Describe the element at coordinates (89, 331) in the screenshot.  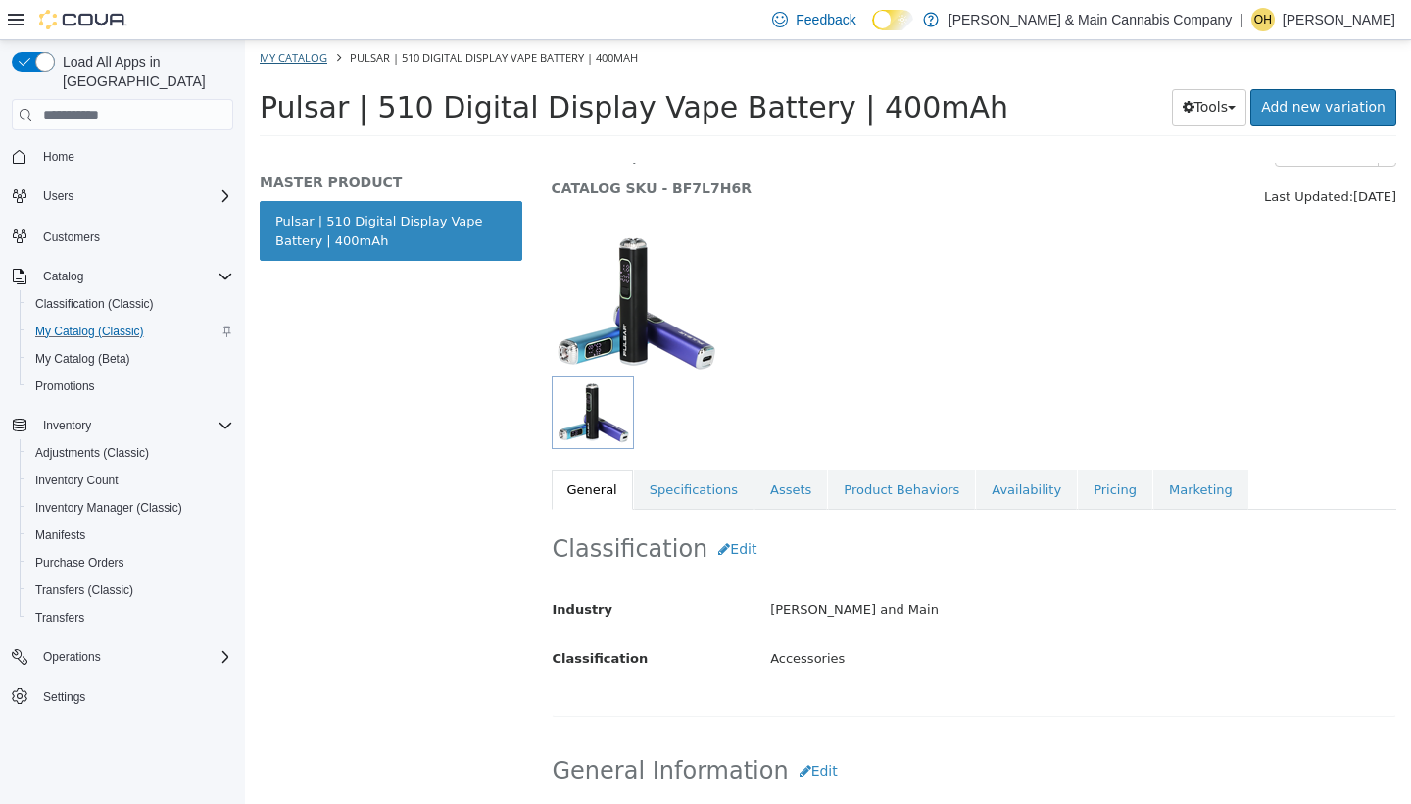
I see `a: My Catalog (Classic)` at that location.